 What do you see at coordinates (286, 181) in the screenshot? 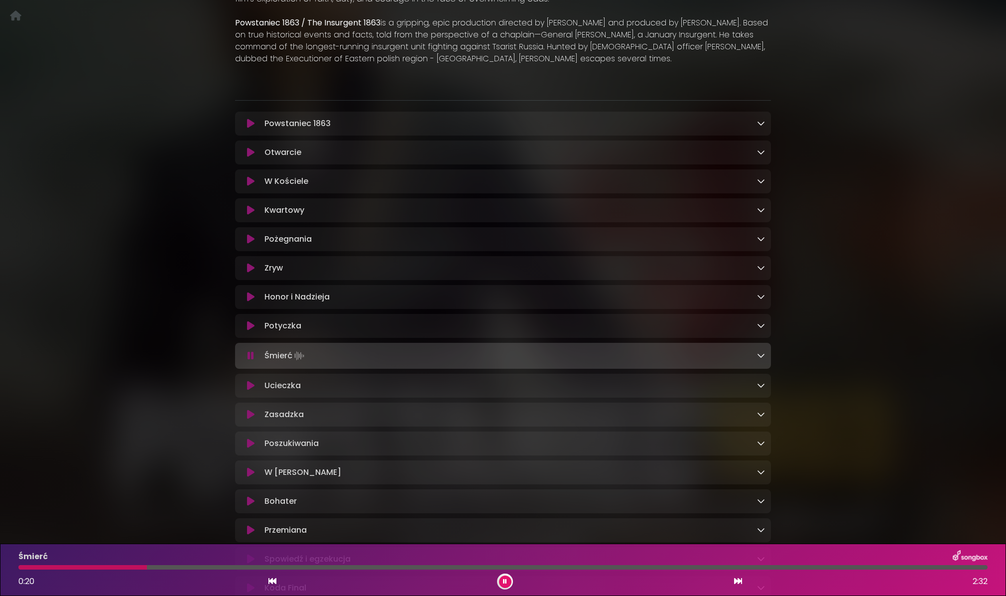
I see `p: W Kościele` at bounding box center [286, 181].